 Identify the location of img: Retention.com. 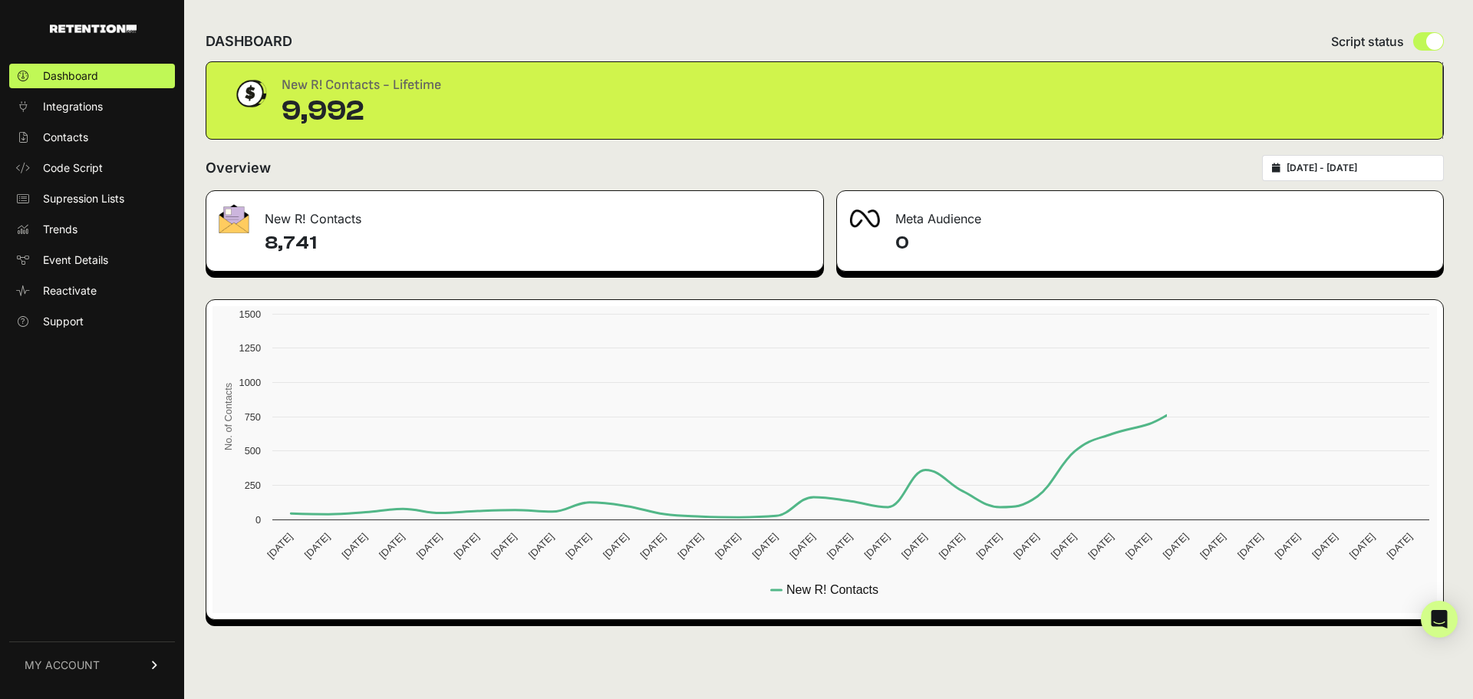
(93, 28).